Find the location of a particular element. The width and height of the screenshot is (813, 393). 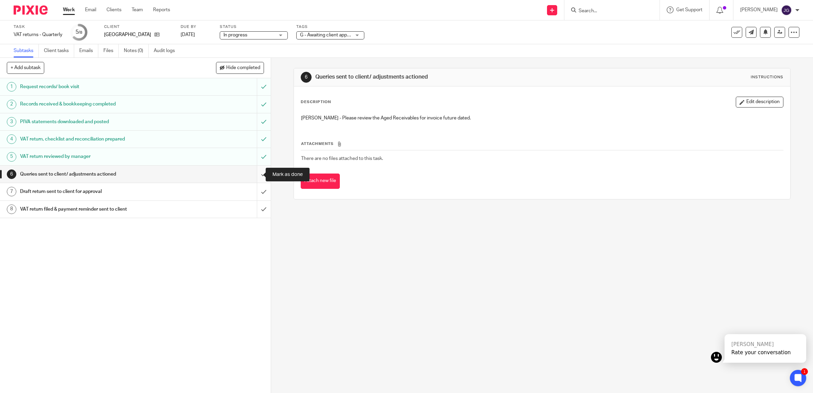

div: Instructions is located at coordinates (767, 77).